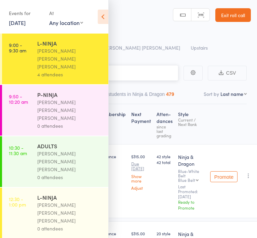 The width and height of the screenshot is (257, 238). Describe the element at coordinates (141, 124) in the screenshot. I see `div: Next Payment` at that location.